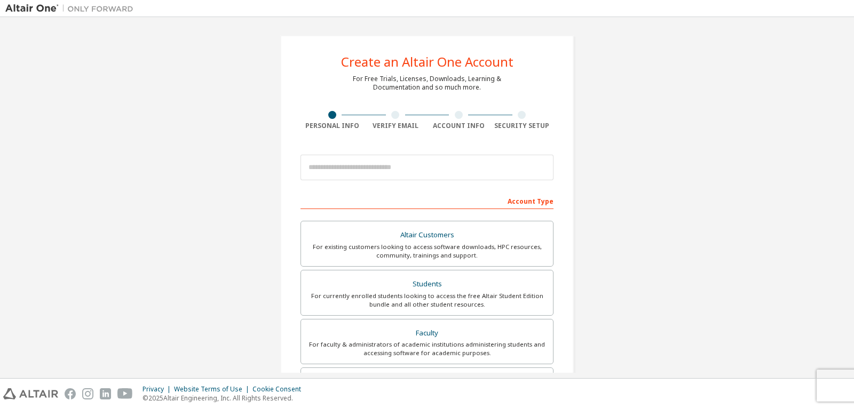 Image resolution: width=854 pixels, height=409 pixels. Describe the element at coordinates (427, 201) in the screenshot. I see `div: Account Type` at that location.